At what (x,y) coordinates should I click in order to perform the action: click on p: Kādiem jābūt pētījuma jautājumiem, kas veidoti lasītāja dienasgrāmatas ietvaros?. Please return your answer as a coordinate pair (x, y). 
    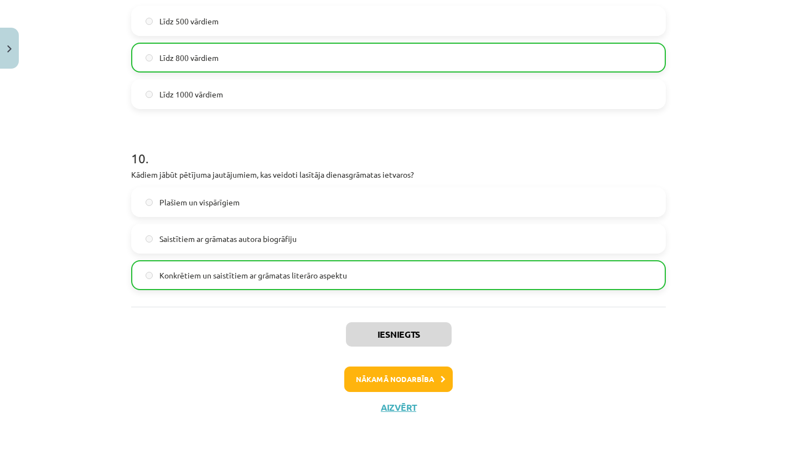
    Looking at the image, I should click on (398, 174).